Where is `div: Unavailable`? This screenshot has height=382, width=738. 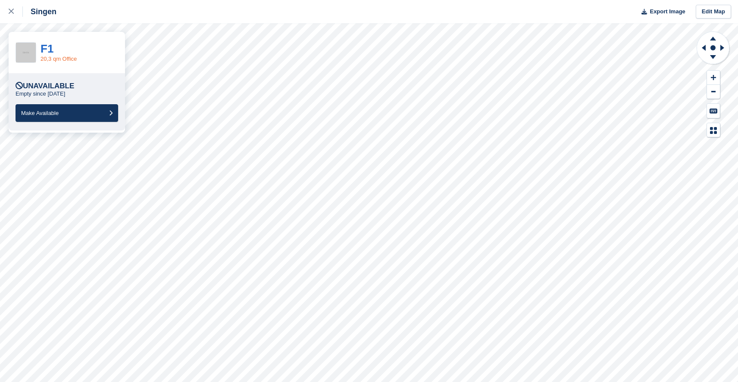 div: Unavailable is located at coordinates (45, 86).